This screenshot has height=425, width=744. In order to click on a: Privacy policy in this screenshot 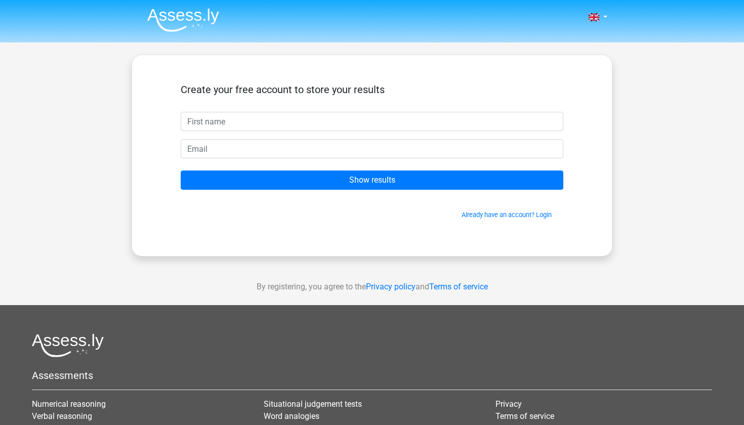, I will do `click(391, 287)`.